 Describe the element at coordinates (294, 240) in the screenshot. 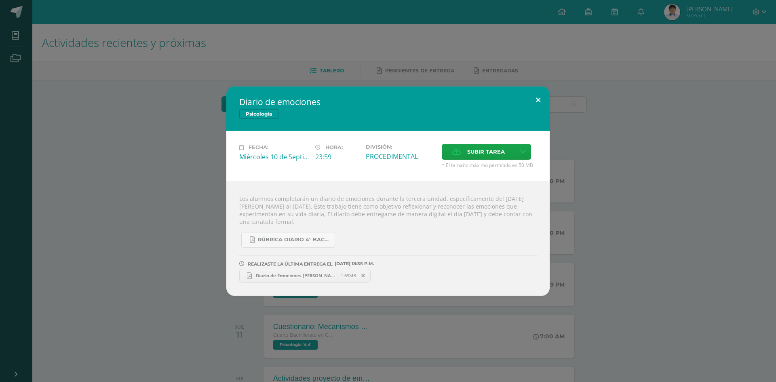

I see `span: RÚBRICA DIARIO 4° BACHI.pdf` at that location.